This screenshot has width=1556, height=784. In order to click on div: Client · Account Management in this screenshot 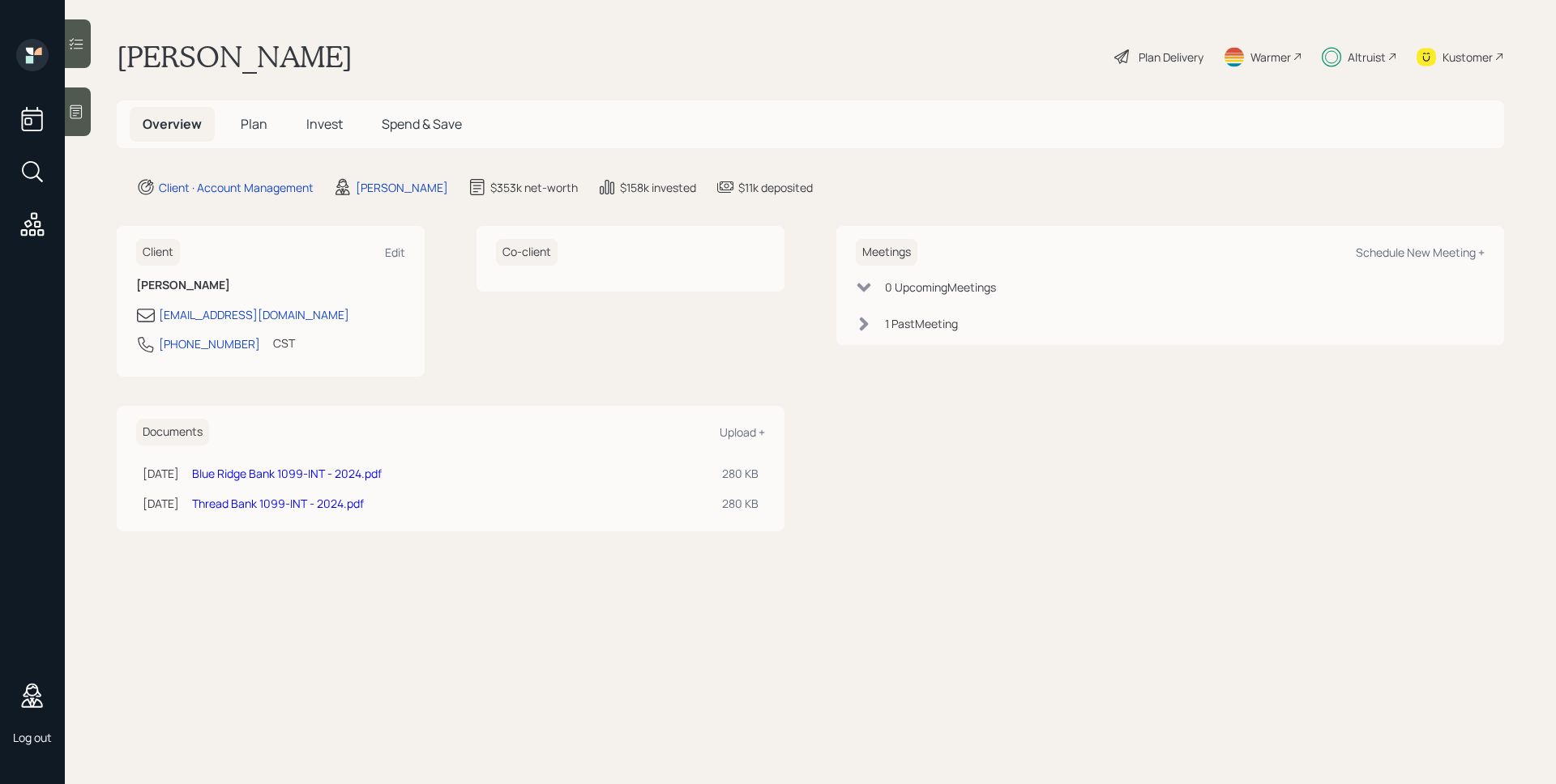, I will do `click(236, 187)`.